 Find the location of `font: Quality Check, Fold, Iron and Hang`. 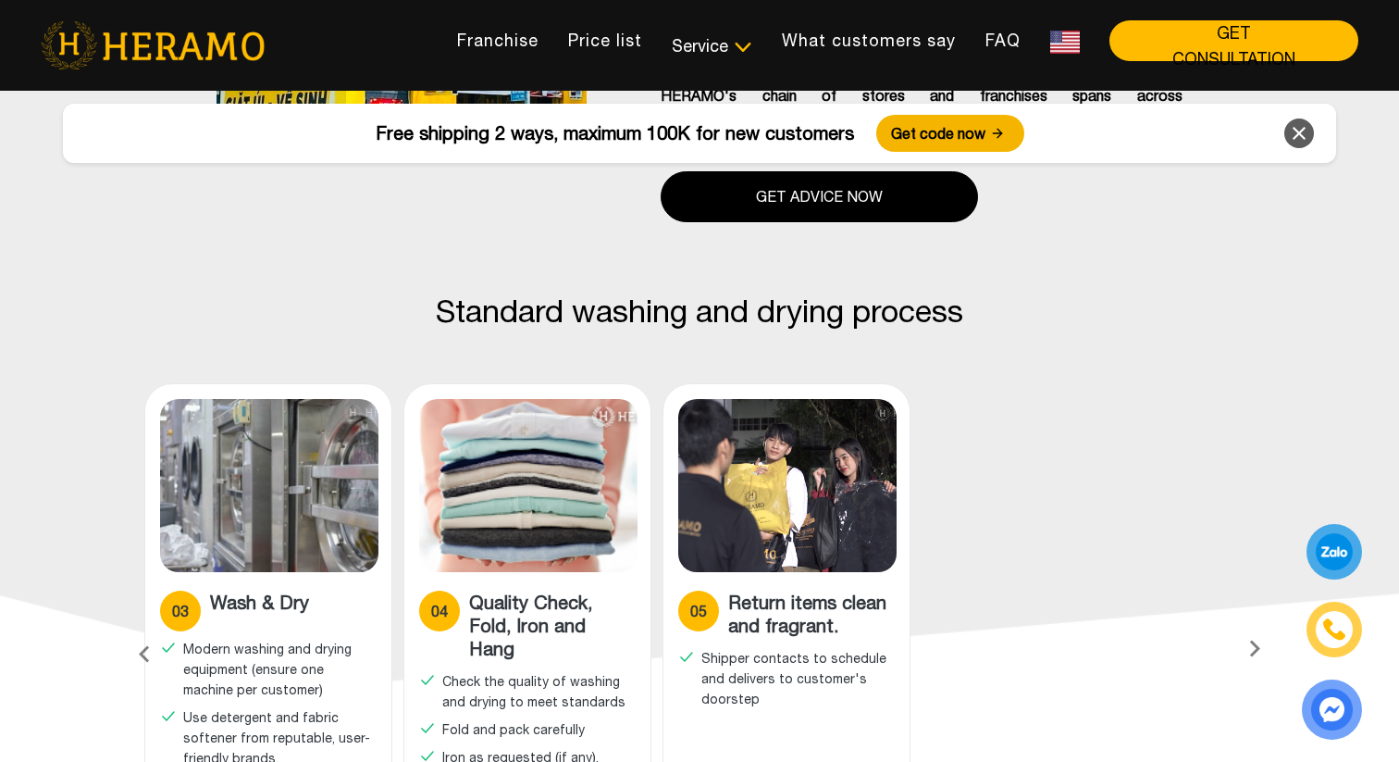

font: Quality Check, Fold, Iron and Hang is located at coordinates (530, 625).